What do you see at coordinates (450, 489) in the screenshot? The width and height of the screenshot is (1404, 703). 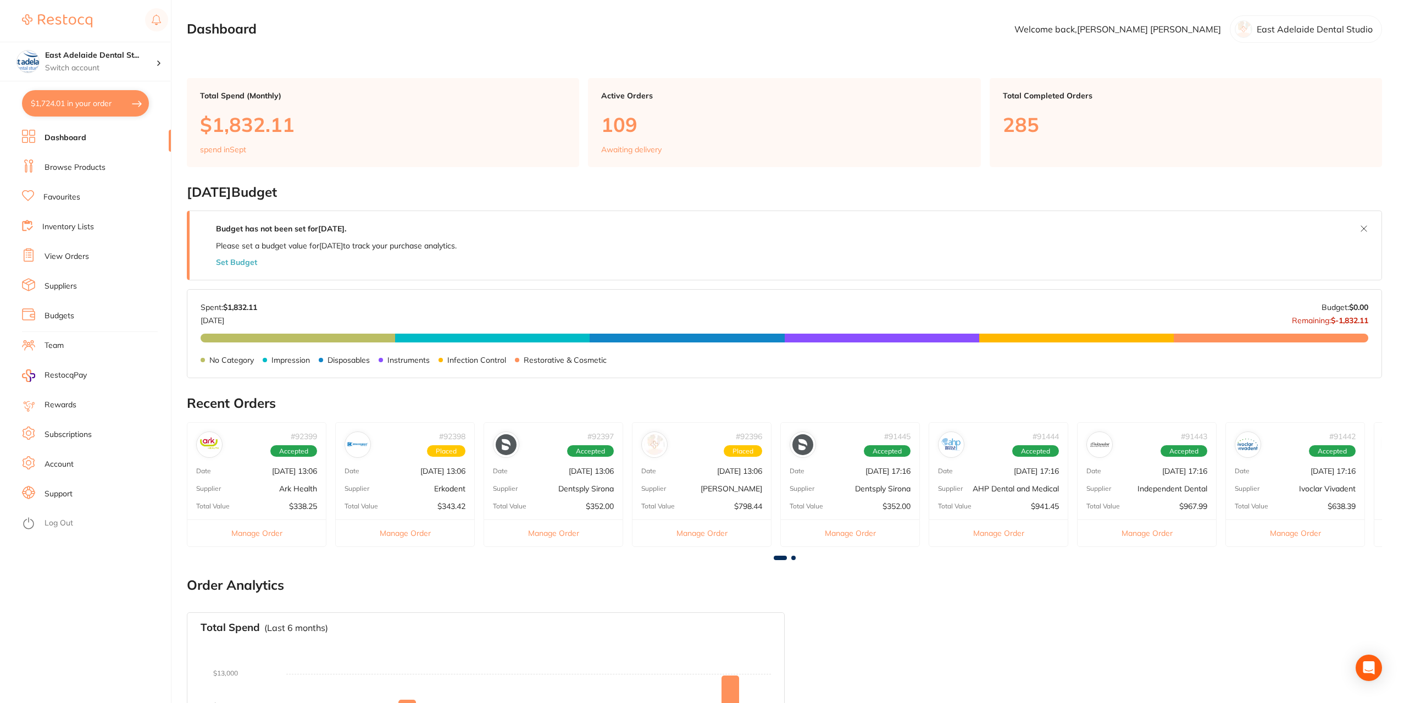 I see `p: Erkodent` at bounding box center [450, 489].